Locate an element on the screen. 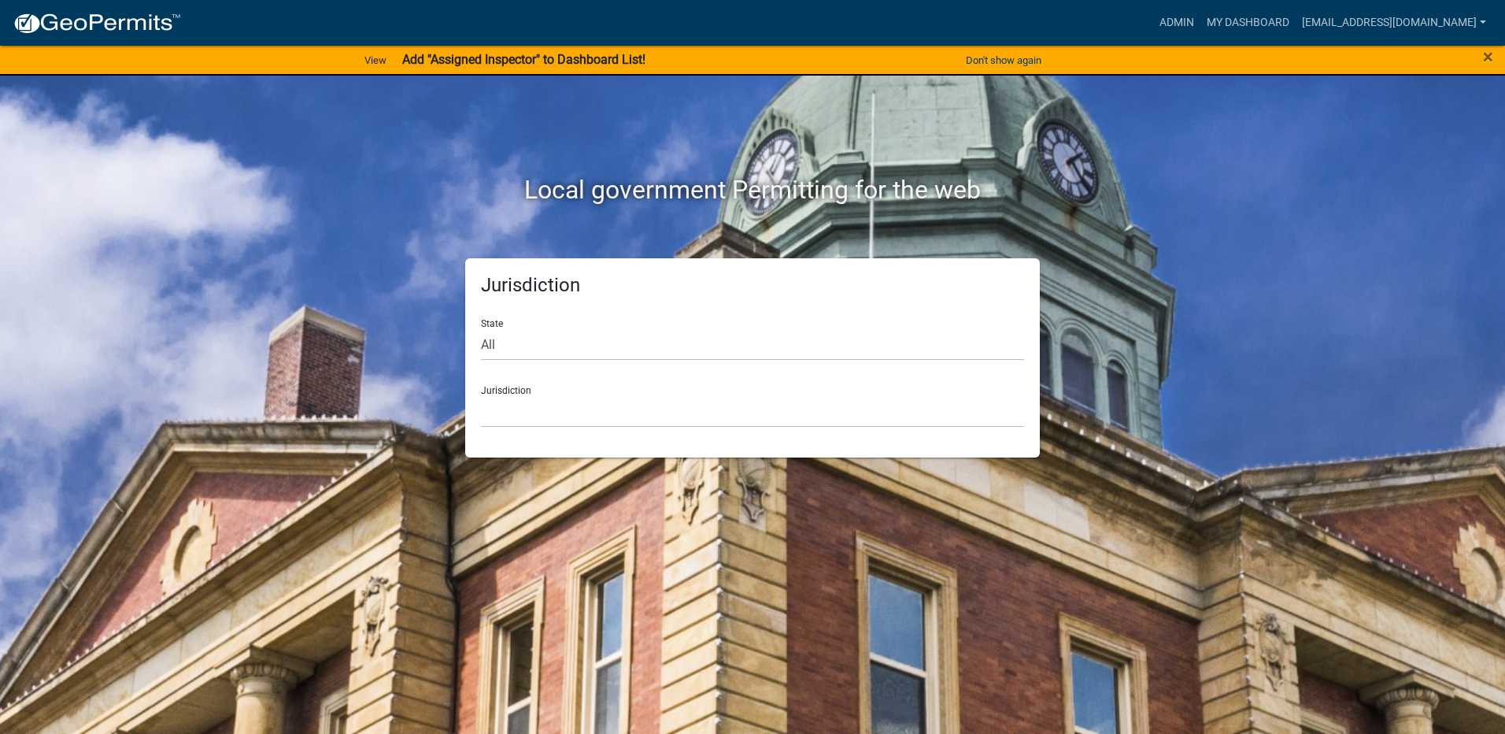 This screenshot has height=734, width=1505. h2: Local government Permitting for the web is located at coordinates (752, 190).